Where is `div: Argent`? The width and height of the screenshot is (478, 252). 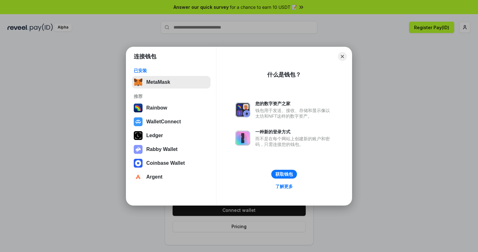
div: Argent is located at coordinates (154, 177).